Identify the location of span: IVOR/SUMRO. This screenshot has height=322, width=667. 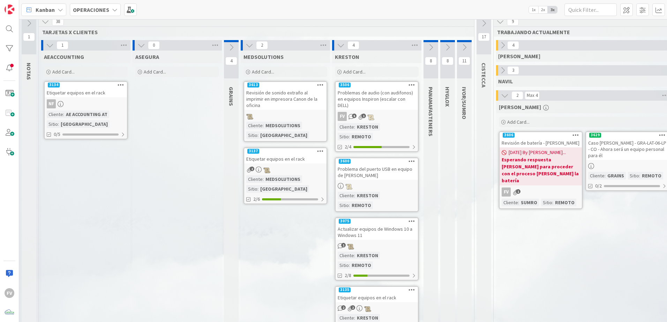
(464, 103).